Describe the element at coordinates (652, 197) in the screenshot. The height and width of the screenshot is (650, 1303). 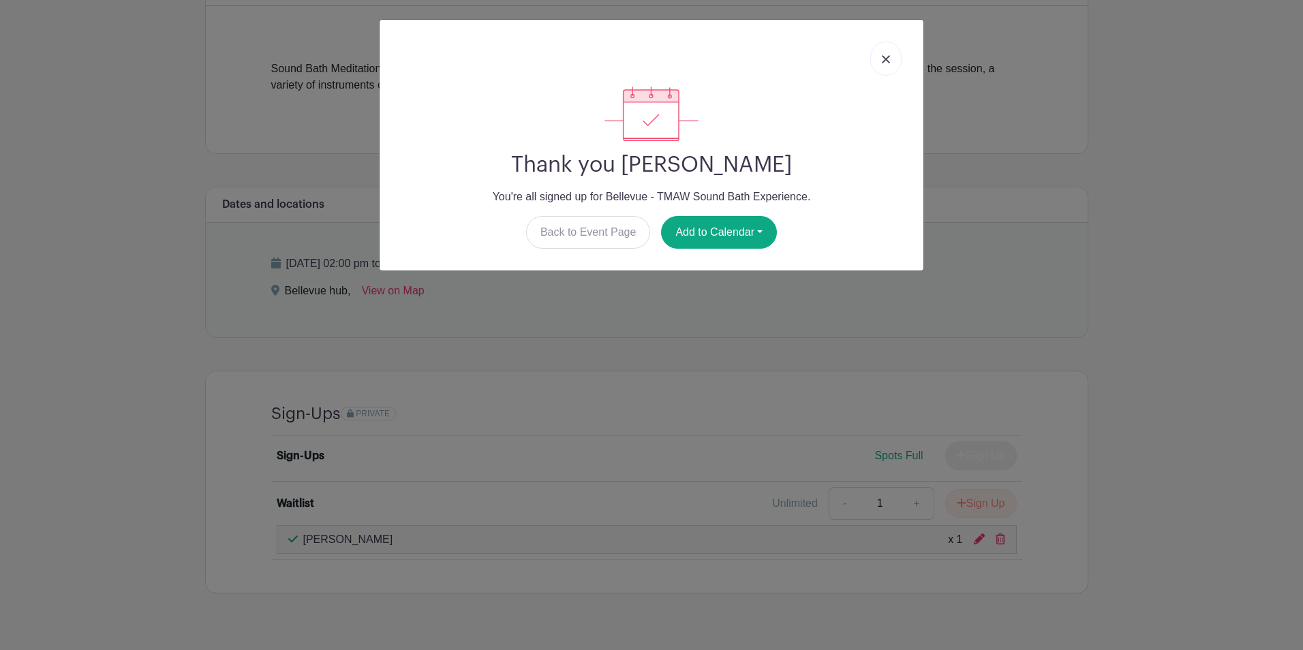
I see `p: You're all signed up for Bellevue - TMAW Sound Bath Experience.` at that location.